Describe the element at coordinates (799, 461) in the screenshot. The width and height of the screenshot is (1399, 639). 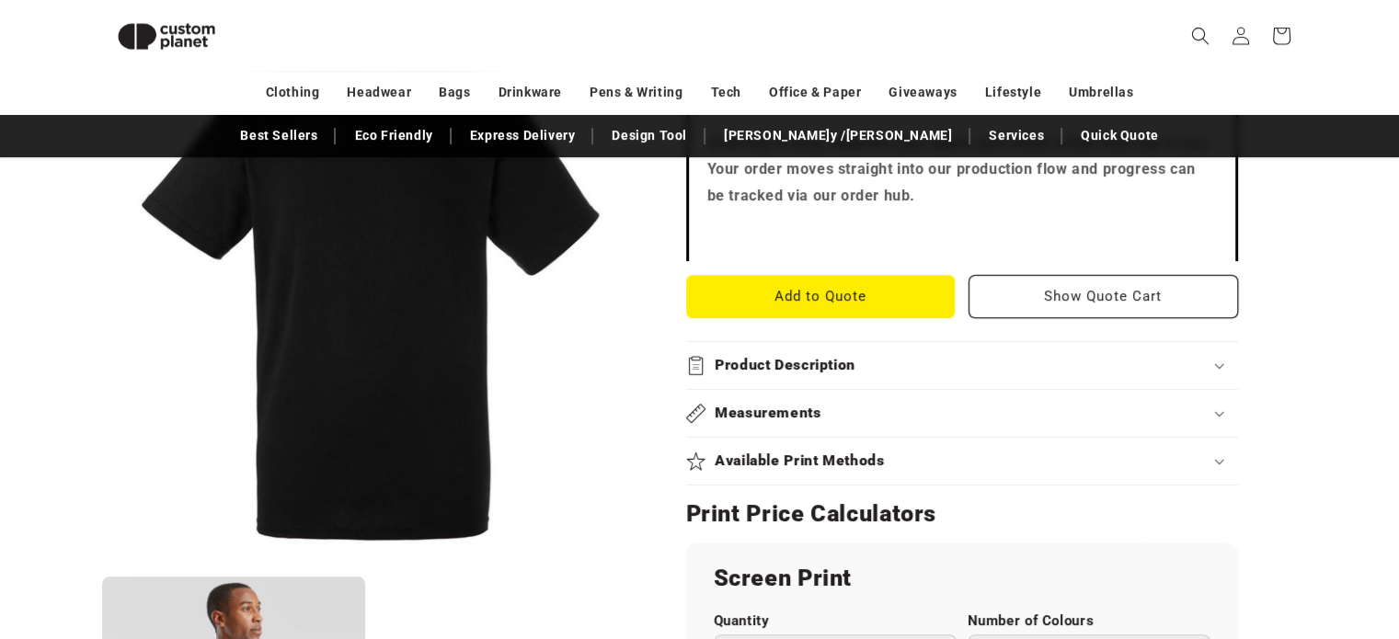
I see `h2: Available Print Methods` at that location.